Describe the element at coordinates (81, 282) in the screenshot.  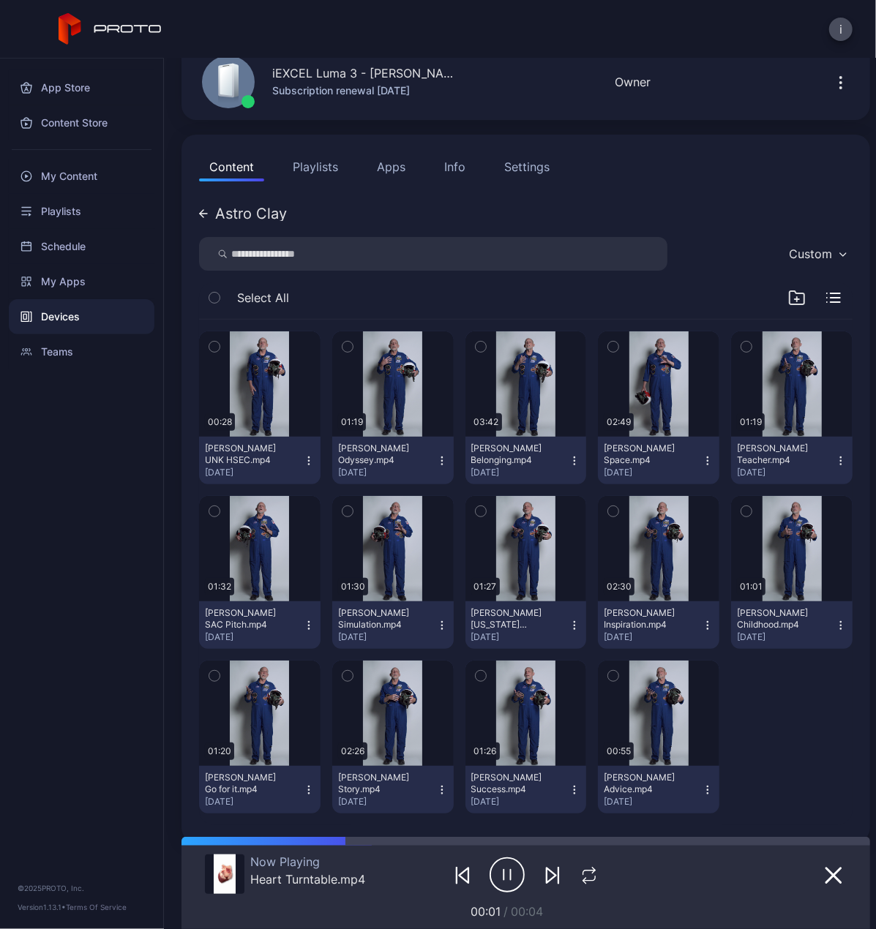
I see `div: My Apps` at that location.